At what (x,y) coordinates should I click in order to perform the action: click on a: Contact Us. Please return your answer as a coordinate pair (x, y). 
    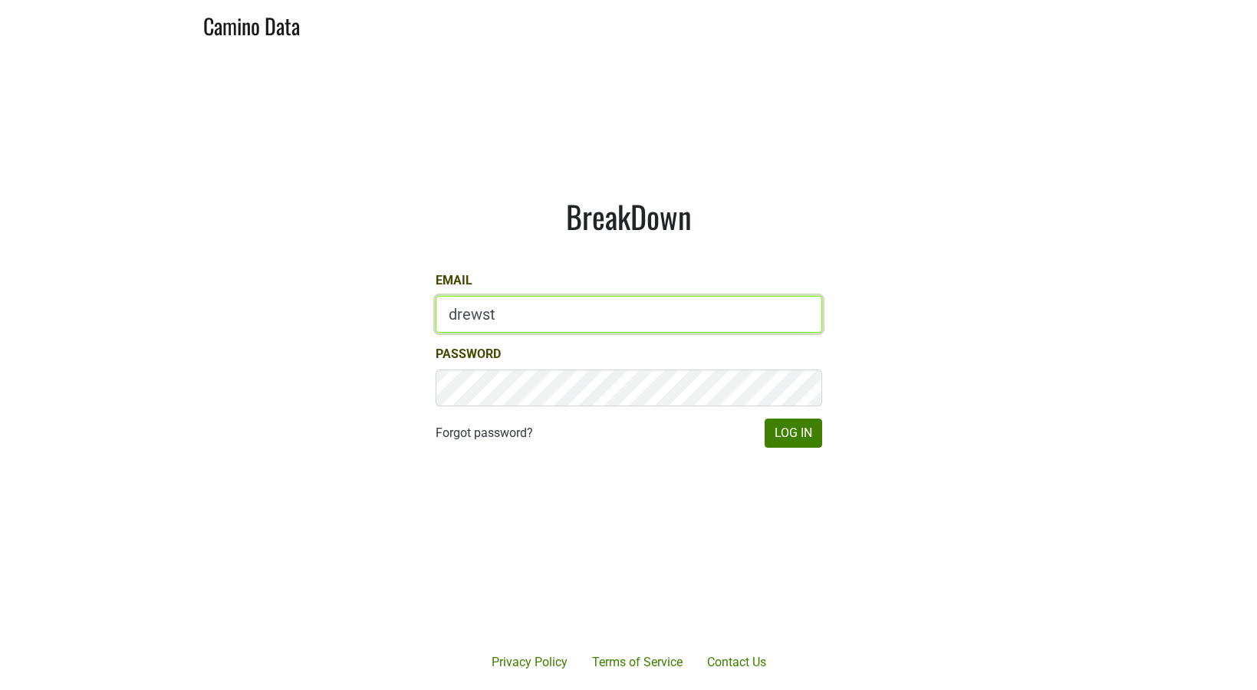
    Looking at the image, I should click on (736, 663).